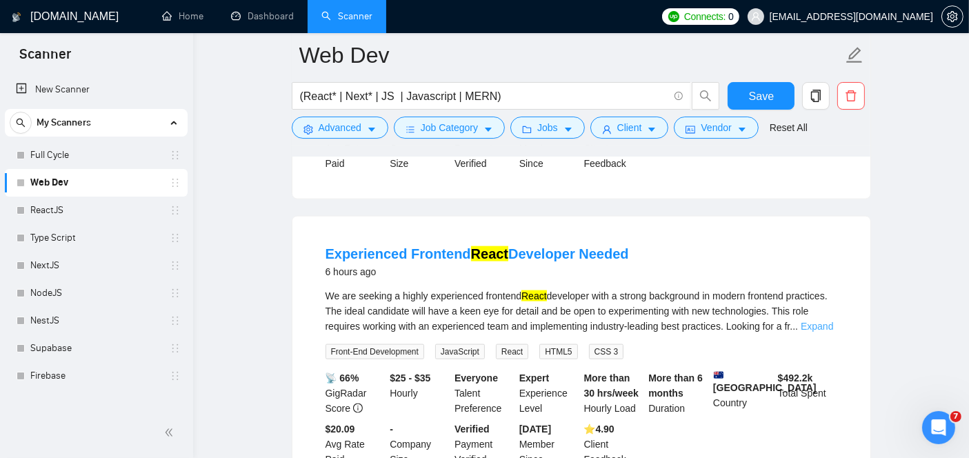  Describe the element at coordinates (816, 326) in the screenshot. I see `a: Expand` at that location.